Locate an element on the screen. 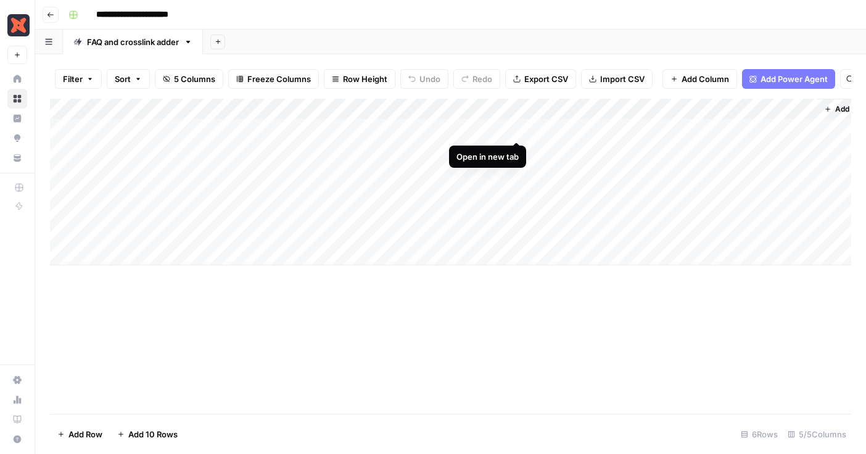 The image size is (866, 454). span: Add Column is located at coordinates (705, 79).